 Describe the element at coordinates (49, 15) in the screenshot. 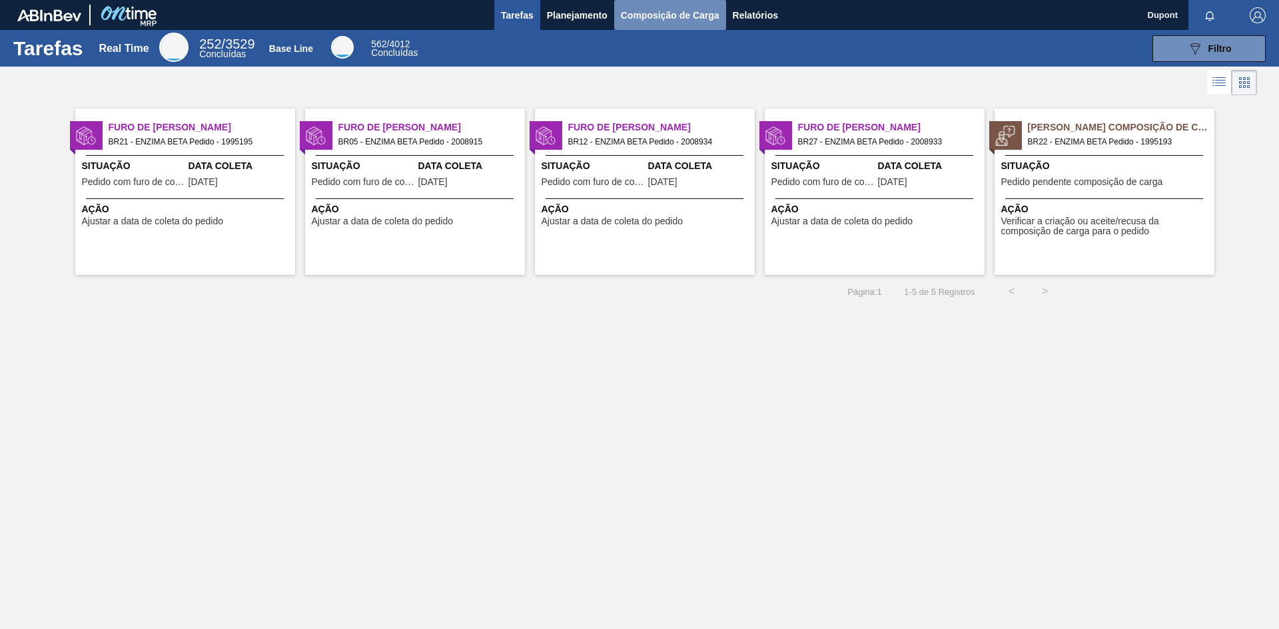

I see `img: TNhmsLtSVTkK8tSr43FrP2fwEKptu5GPRR3wAAAABJRU5ErkJggg==` at that location.